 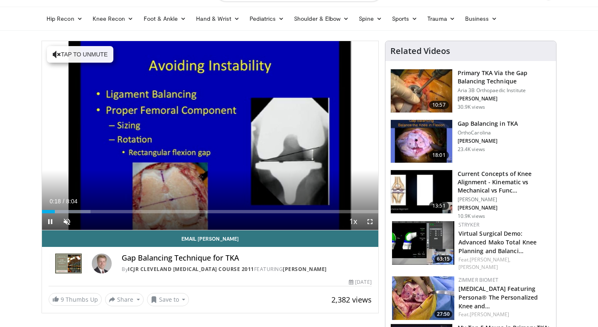 I want to click on span: 63:15, so click(x=443, y=259).